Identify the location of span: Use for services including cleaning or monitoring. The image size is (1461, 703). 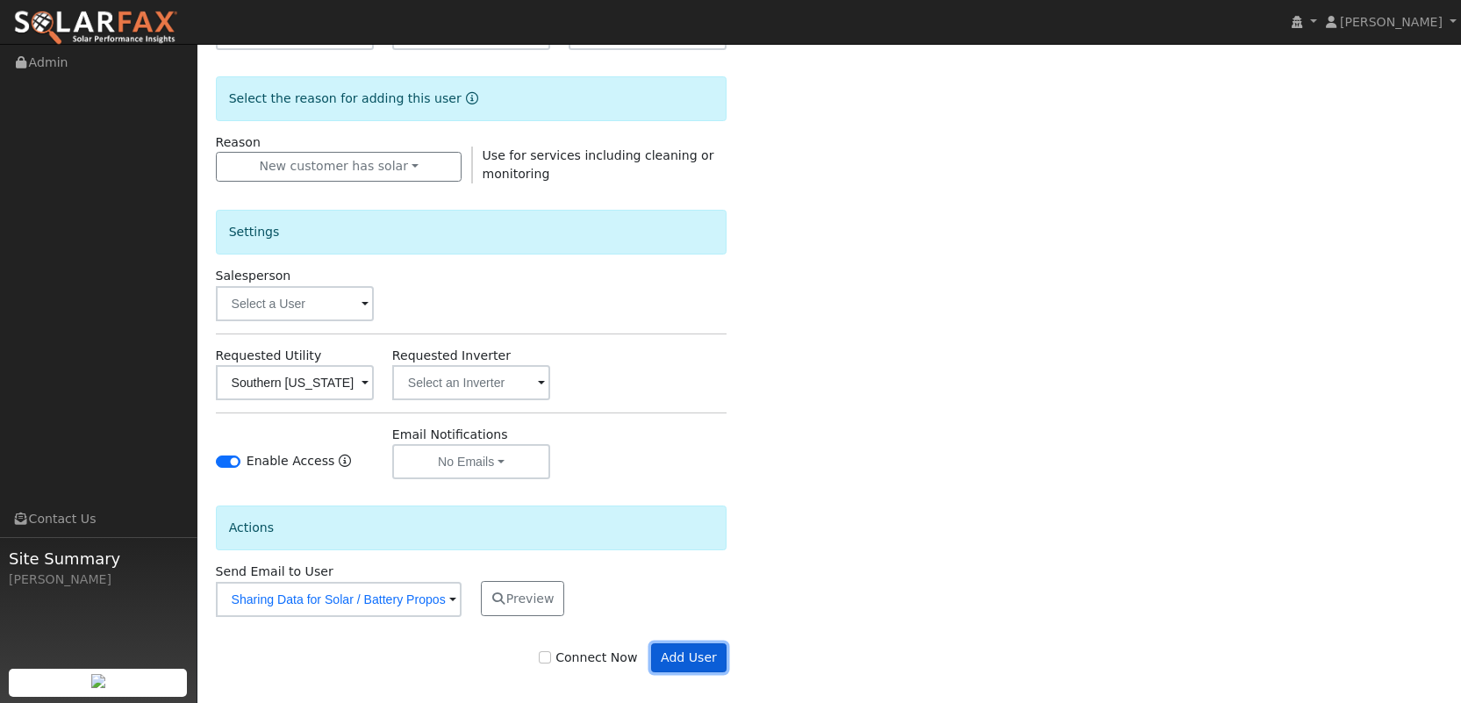
(598, 164).